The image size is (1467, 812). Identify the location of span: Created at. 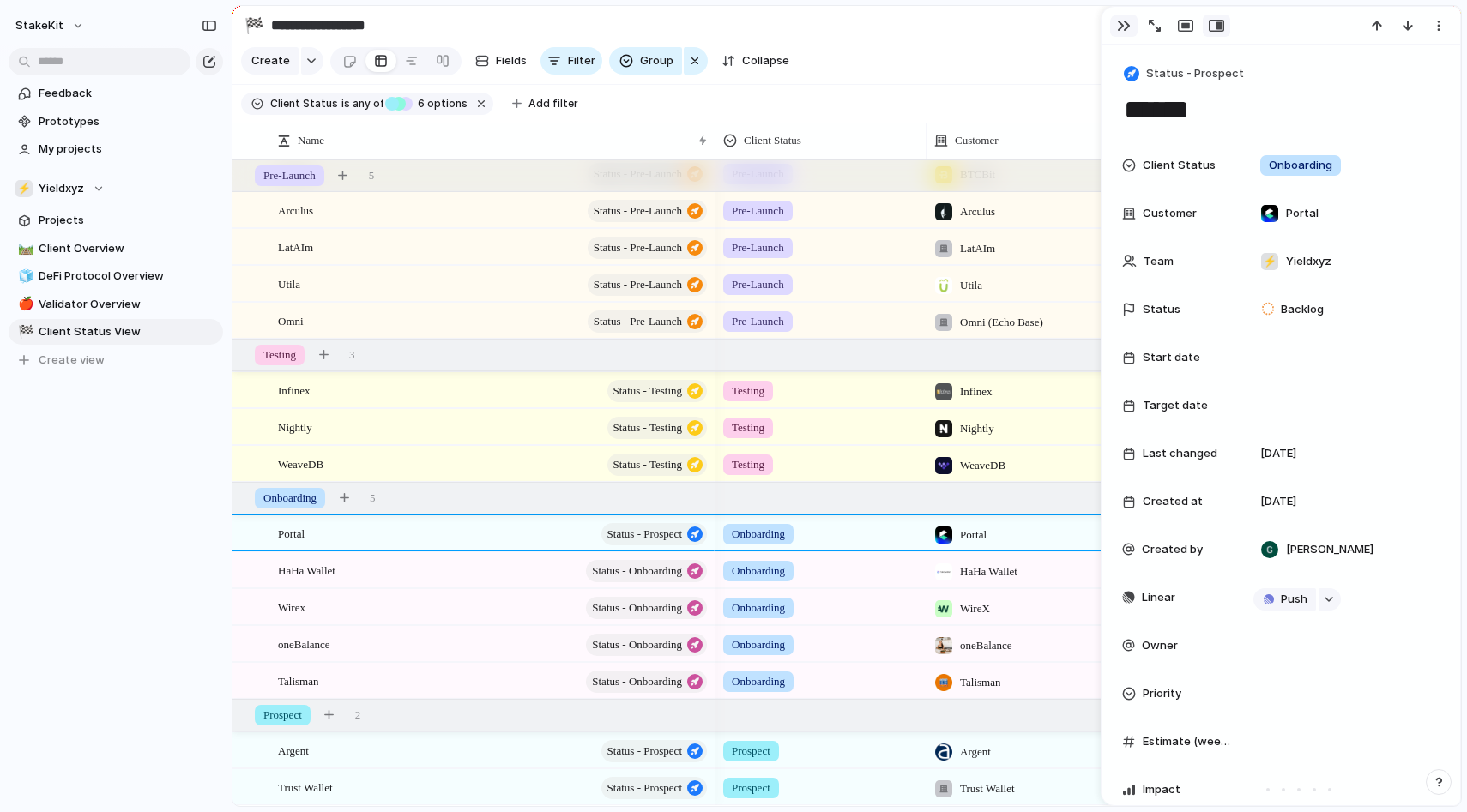
(1173, 501).